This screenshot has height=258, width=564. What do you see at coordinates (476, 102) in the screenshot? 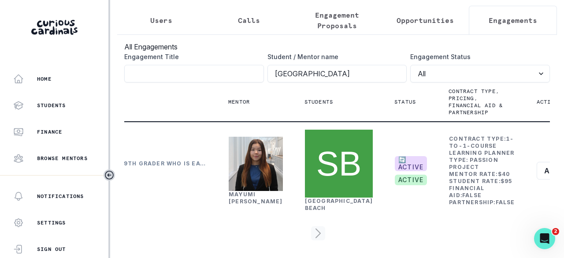
I see `p: Contract type, pricing, financial aid & partnership` at bounding box center [476, 102].